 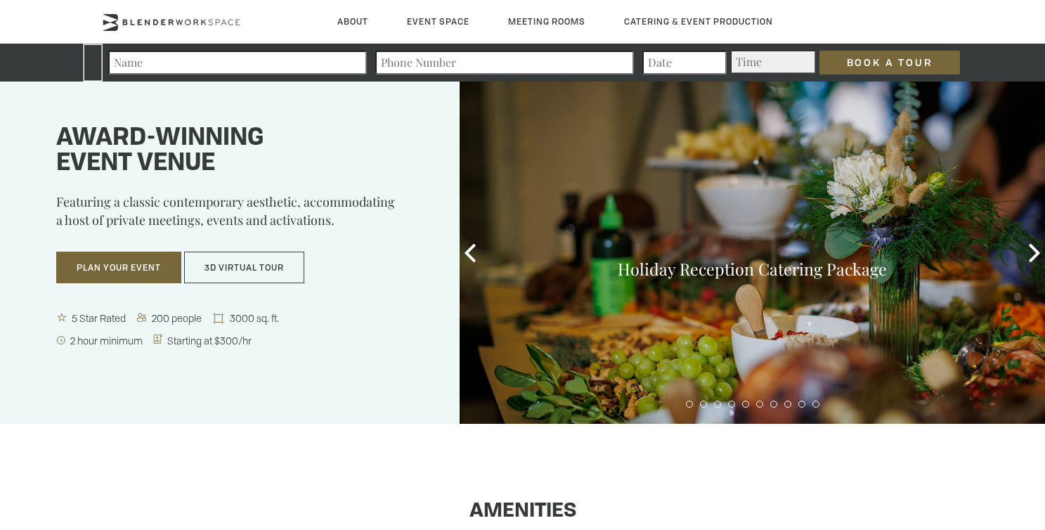 I want to click on span: 5 Star Rated, so click(x=99, y=318).